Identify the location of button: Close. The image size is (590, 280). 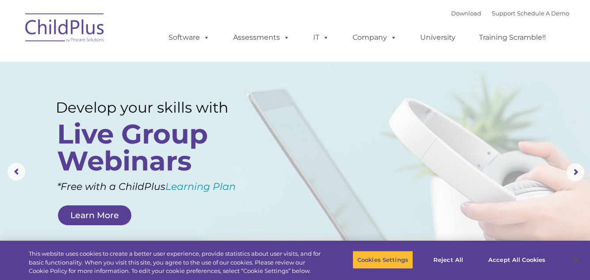
(575, 260).